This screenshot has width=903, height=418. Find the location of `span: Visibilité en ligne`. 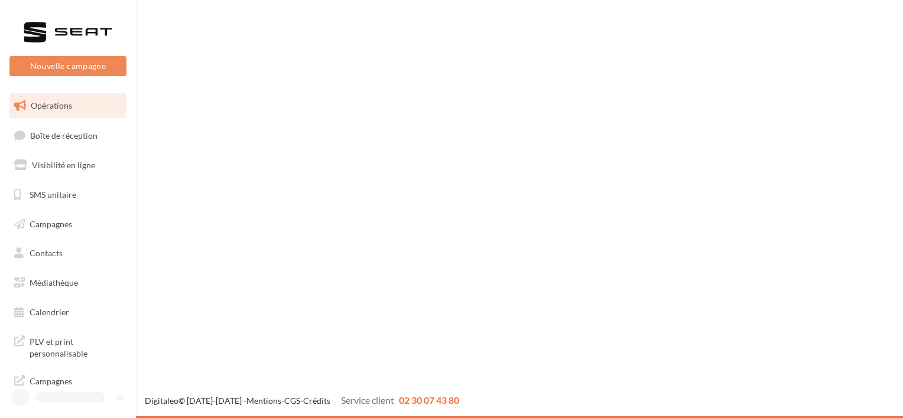

span: Visibilité en ligne is located at coordinates (63, 165).